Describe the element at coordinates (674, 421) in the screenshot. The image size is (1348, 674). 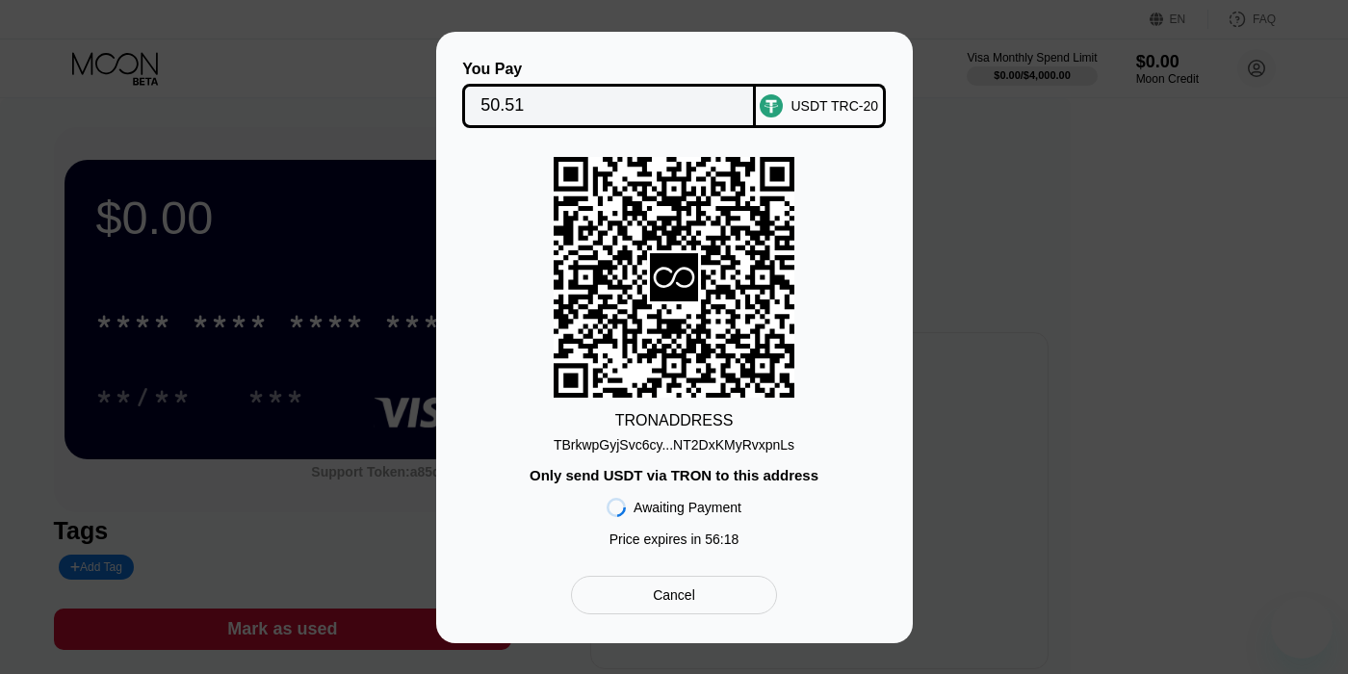
I see `div: TRON ADDRESS` at that location.